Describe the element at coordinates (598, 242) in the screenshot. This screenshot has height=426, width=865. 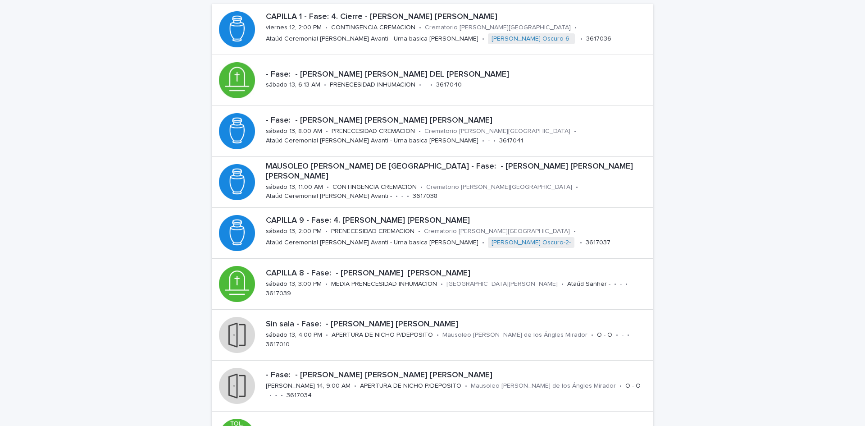
I see `p: 3617037` at that location.